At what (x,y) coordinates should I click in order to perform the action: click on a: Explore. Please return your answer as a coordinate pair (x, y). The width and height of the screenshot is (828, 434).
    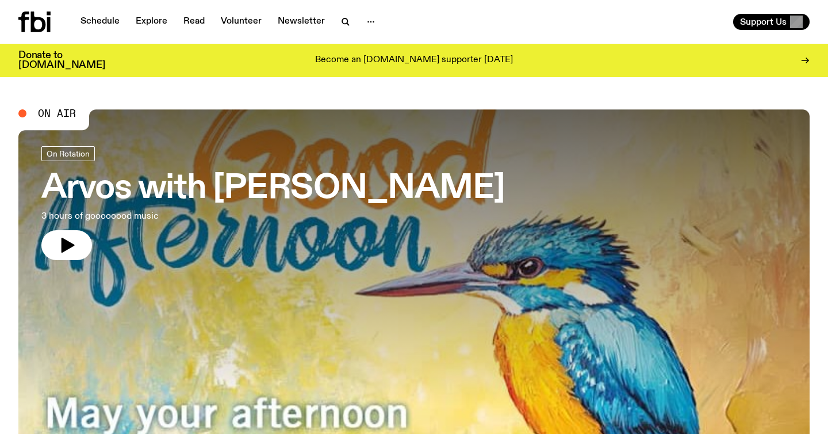
    Looking at the image, I should click on (151, 22).